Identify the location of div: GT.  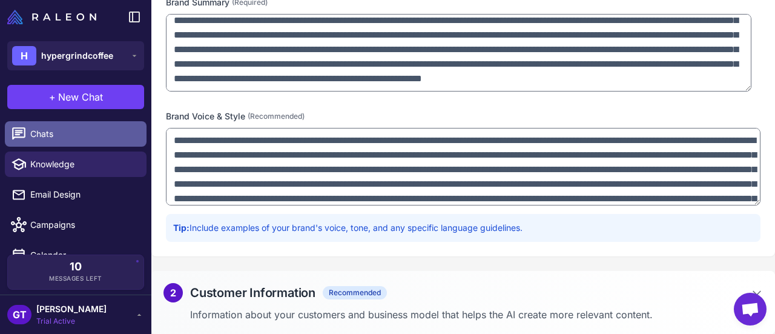
(19, 314).